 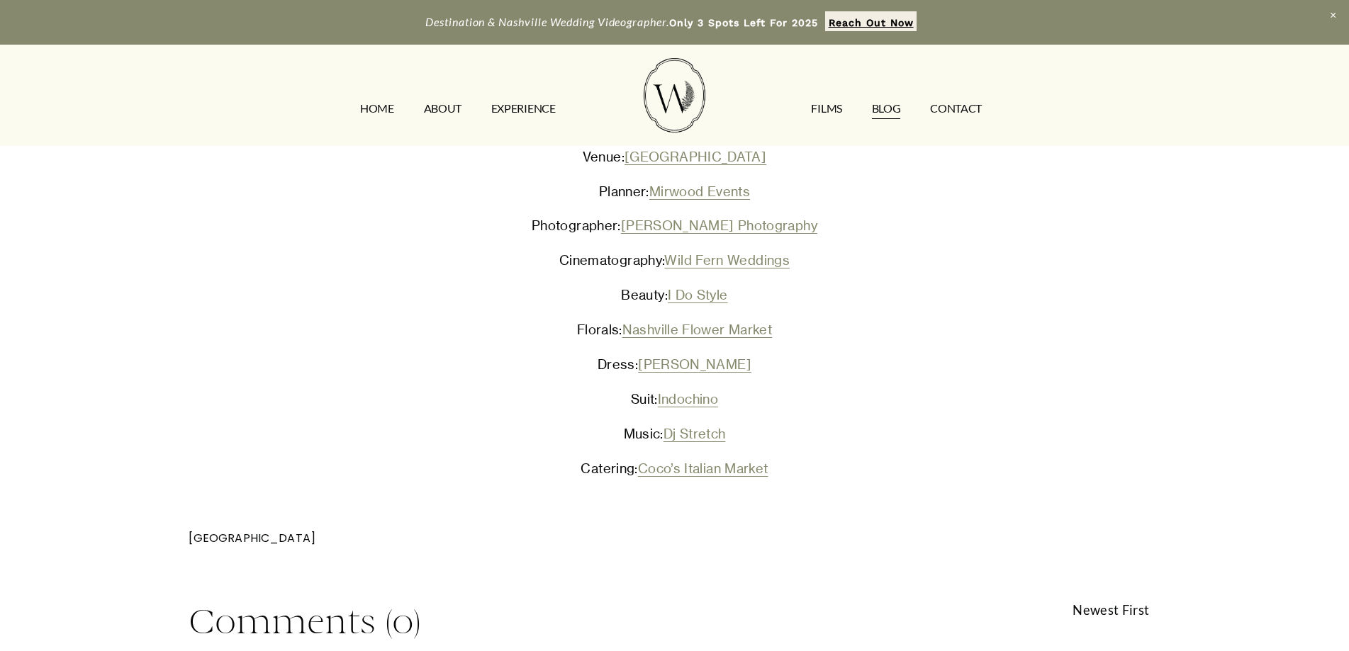 I want to click on p: Suit:, so click(x=674, y=399).